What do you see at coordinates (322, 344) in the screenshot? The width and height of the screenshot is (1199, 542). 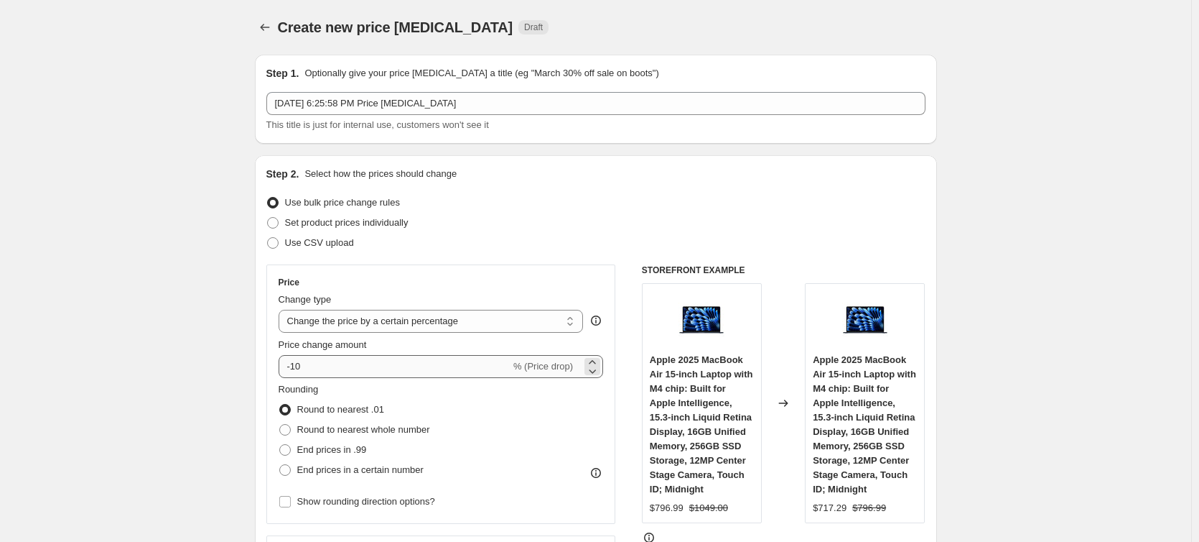 I see `span: Price change amount` at bounding box center [322, 344].